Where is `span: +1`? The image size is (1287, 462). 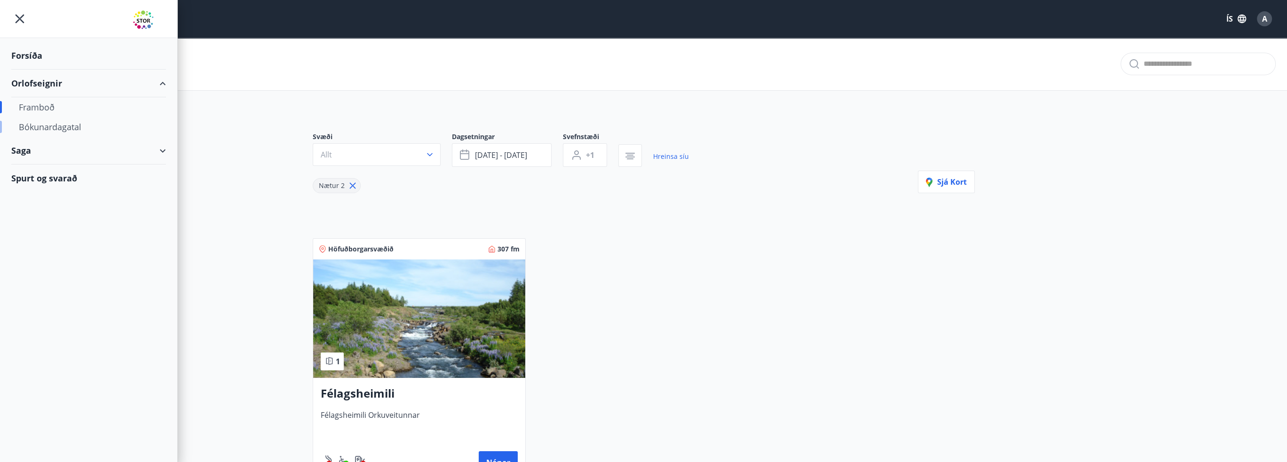 span: +1 is located at coordinates (590, 155).